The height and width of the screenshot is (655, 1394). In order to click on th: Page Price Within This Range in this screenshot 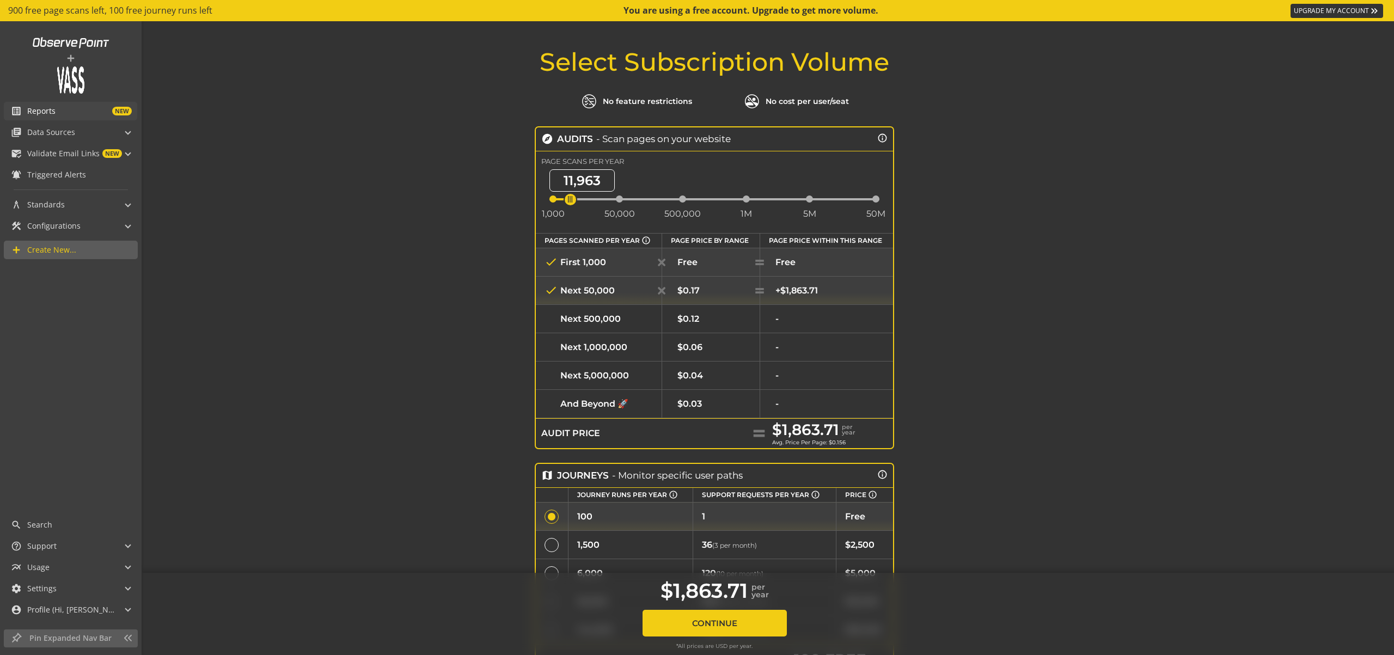, I will do `click(826, 240)`.